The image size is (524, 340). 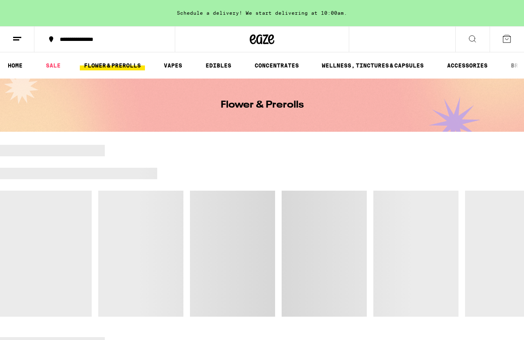 I want to click on a: HOME, so click(x=15, y=65).